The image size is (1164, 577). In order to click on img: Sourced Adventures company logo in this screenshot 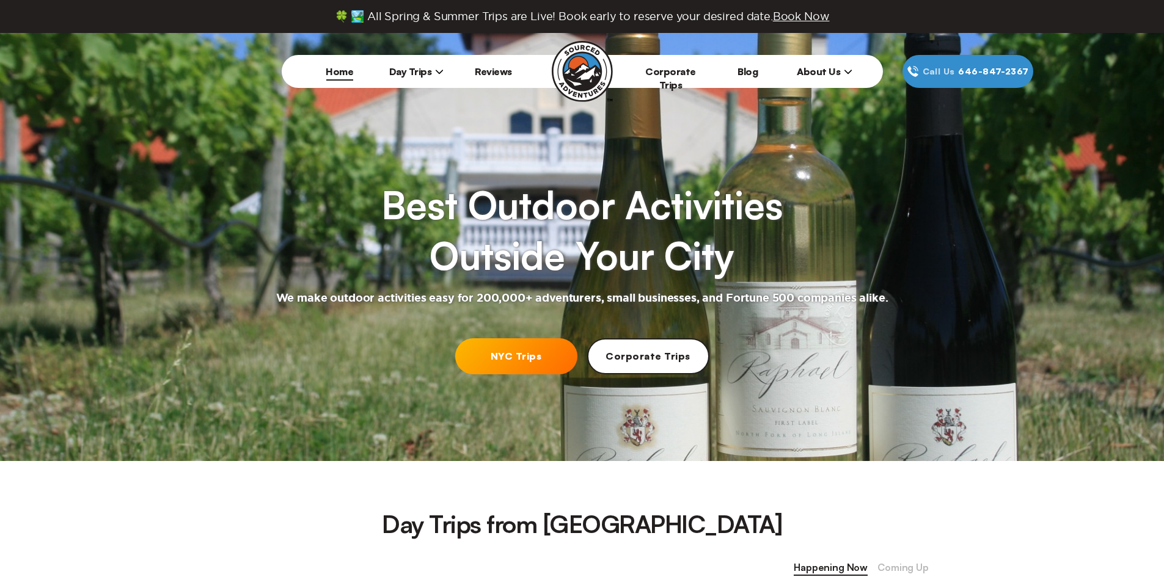, I will do `click(582, 71)`.